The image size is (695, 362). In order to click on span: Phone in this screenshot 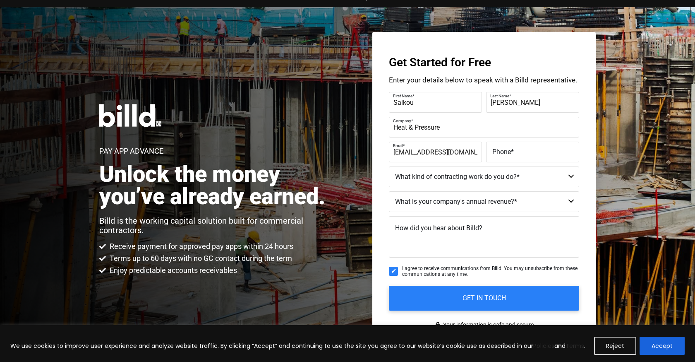, I will do `click(501, 151)`.